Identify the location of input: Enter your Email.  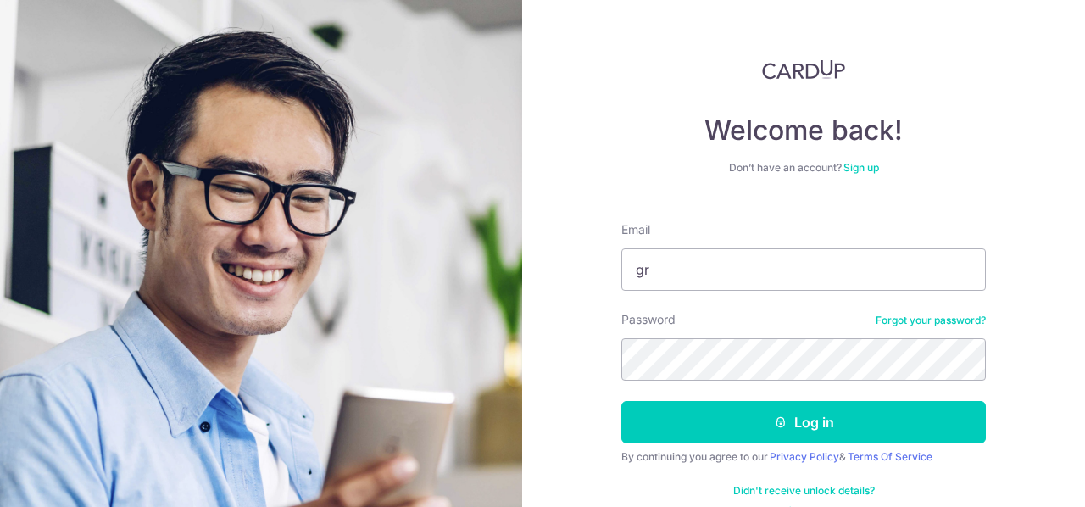
(804, 270).